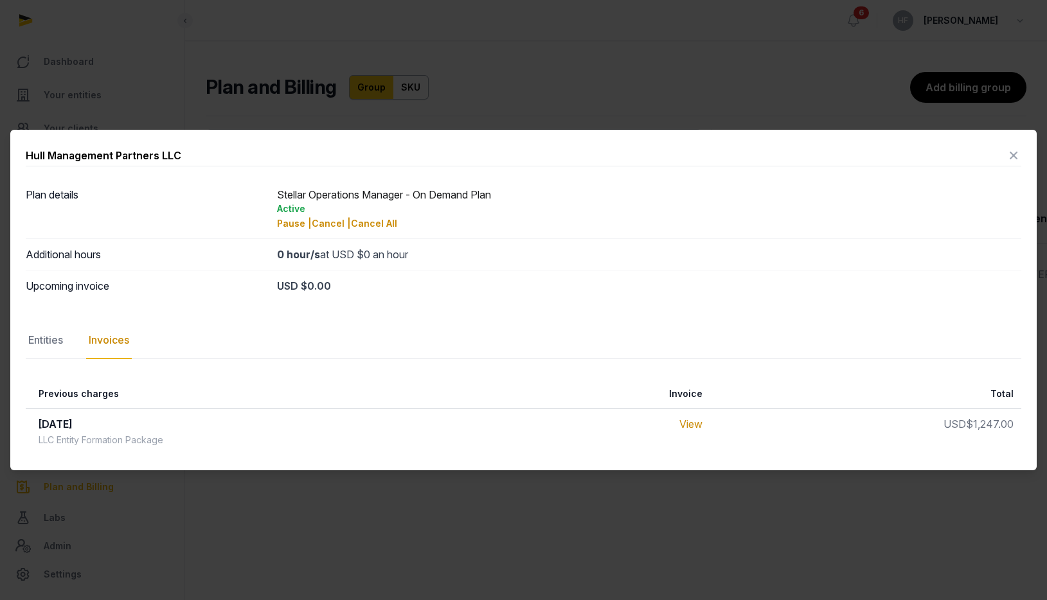  What do you see at coordinates (954, 424) in the screenshot?
I see `span: USD` at bounding box center [954, 424].